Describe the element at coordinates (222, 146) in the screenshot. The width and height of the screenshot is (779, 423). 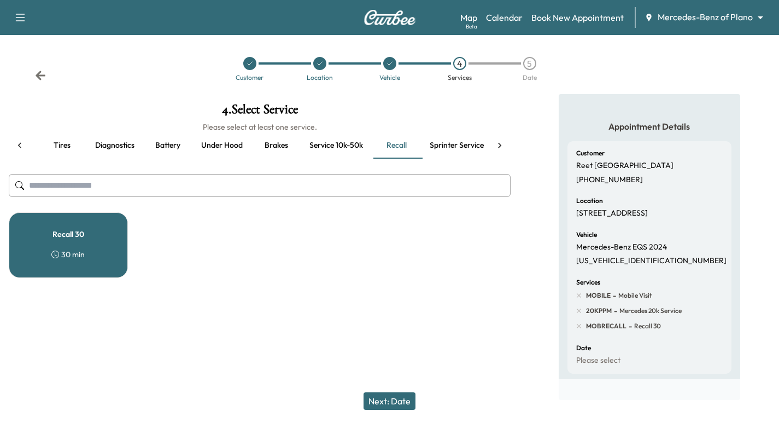
I see `button: Under hood` at that location.